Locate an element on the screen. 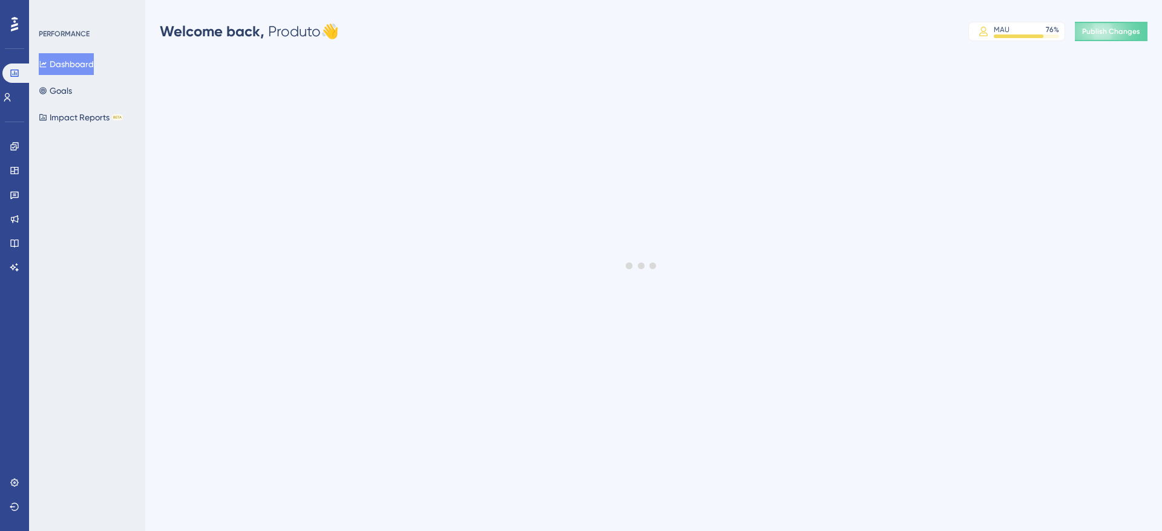  div: 76 % is located at coordinates (1053, 30).